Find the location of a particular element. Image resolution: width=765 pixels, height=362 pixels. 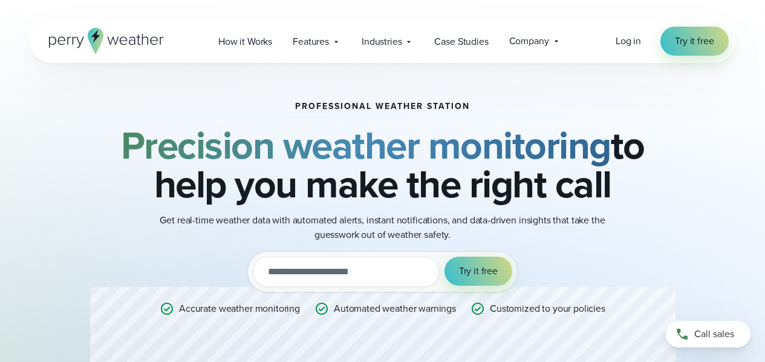

span: Company is located at coordinates (529, 41).